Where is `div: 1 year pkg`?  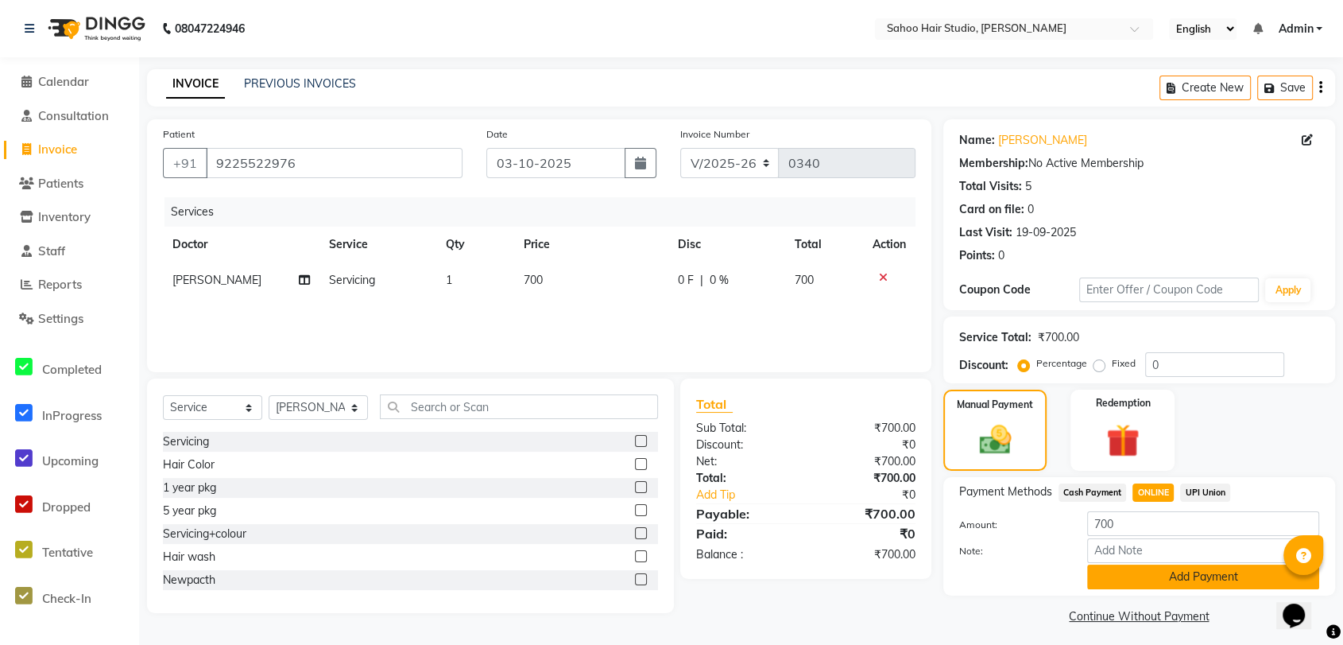 div: 1 year pkg is located at coordinates (189, 487).